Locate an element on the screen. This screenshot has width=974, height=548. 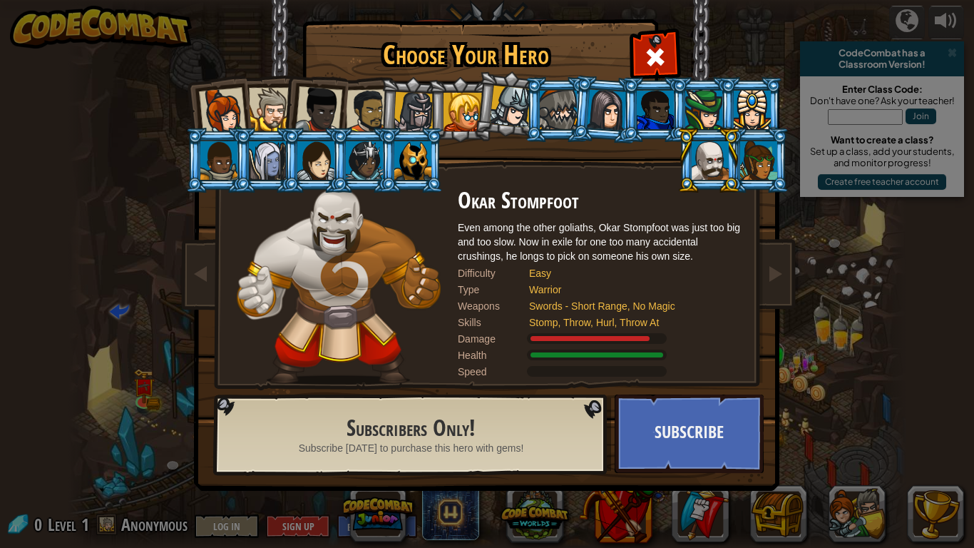
div: Stomp, Throw, Hurl, Throw At is located at coordinates (629, 322).